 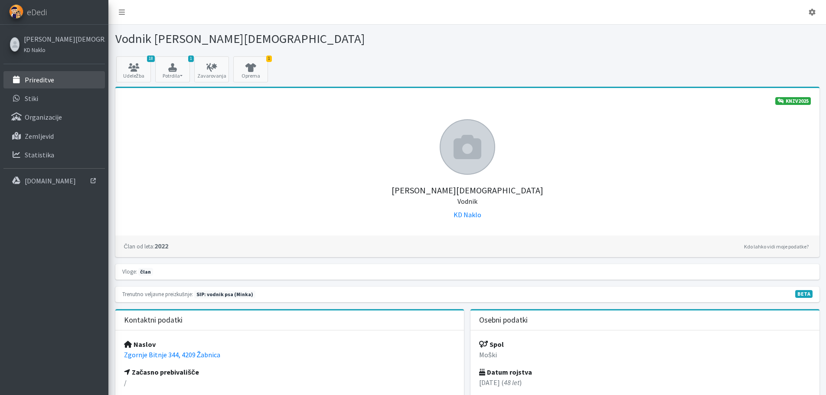 What do you see at coordinates (776, 247) in the screenshot?
I see `a: Kdo lahko vidi moje podatke?` at bounding box center [776, 247].